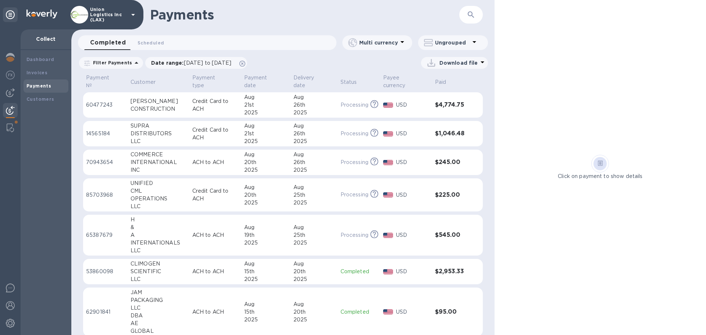  I want to click on p: Download file, so click(458, 63).